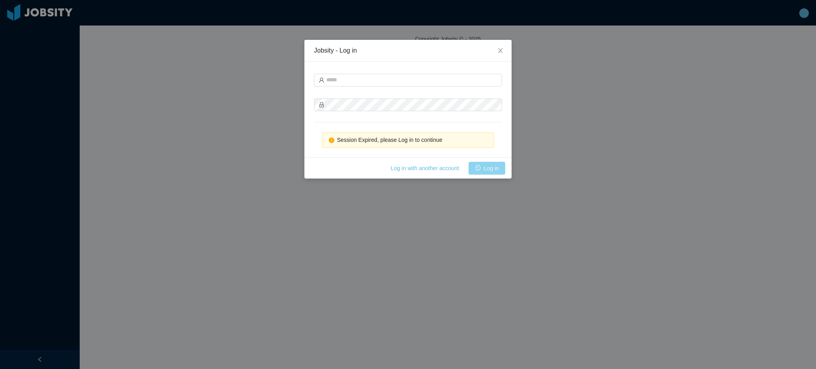  What do you see at coordinates (322, 105) in the screenshot?
I see `i: icon: lock` at bounding box center [322, 105].